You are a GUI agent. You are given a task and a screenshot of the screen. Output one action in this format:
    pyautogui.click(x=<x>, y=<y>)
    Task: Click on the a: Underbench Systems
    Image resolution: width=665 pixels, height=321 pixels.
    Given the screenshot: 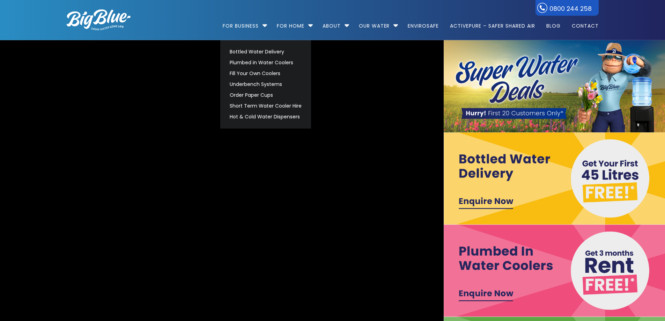 What is the action you would take?
    pyautogui.click(x=266, y=84)
    